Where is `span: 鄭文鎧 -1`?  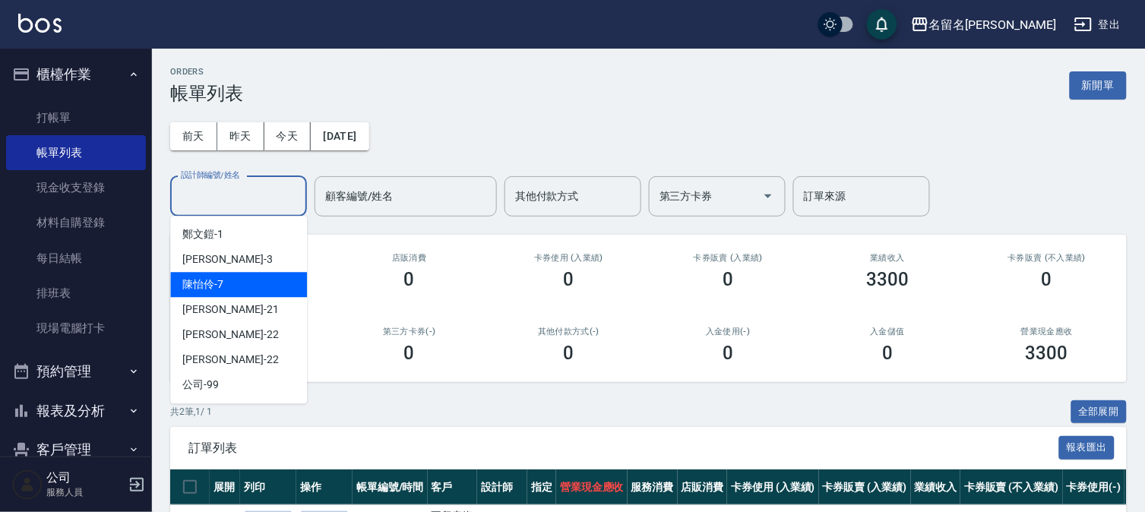
span: 鄭文鎧 -1 is located at coordinates (203, 234).